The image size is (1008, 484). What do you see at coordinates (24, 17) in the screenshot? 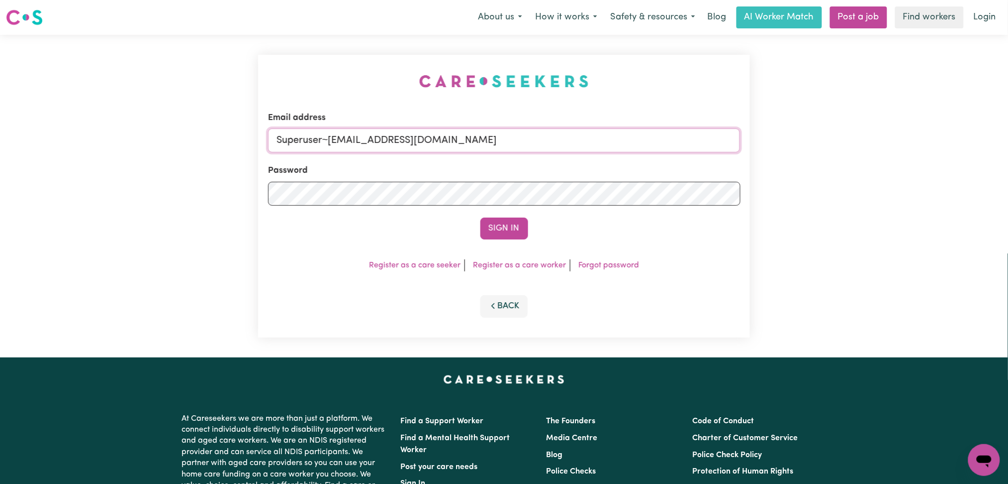
I see `img: Careseekers logo` at bounding box center [24, 17].